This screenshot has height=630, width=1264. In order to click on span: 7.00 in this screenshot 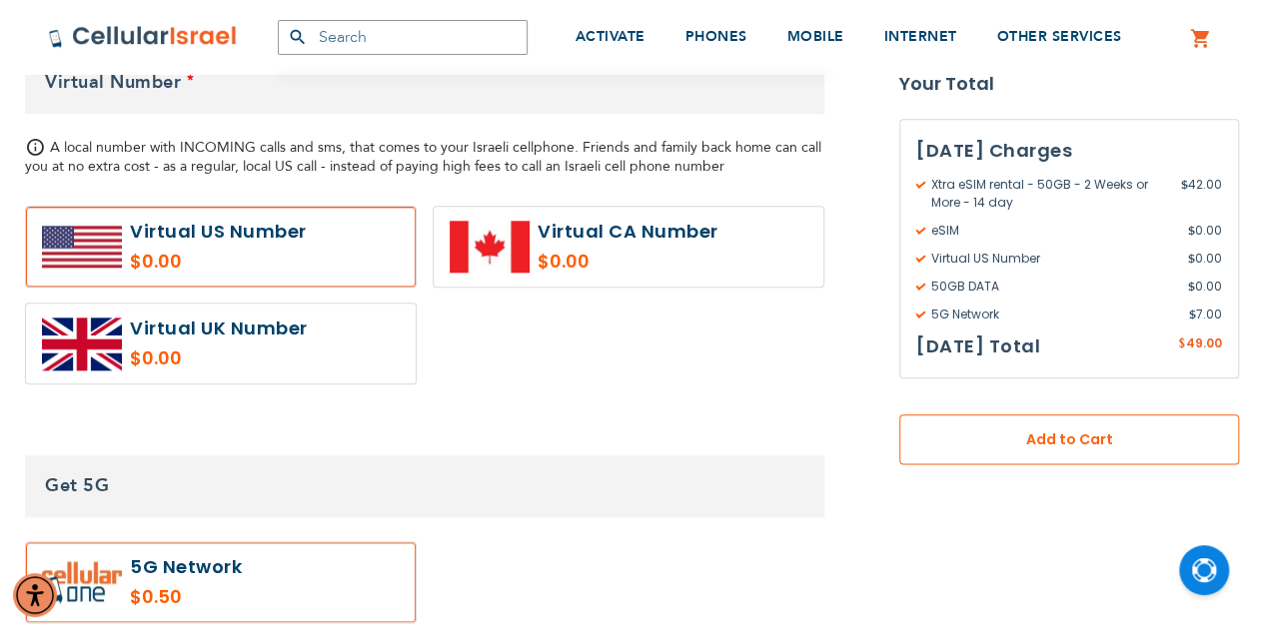, I will do `click(1205, 316)`.